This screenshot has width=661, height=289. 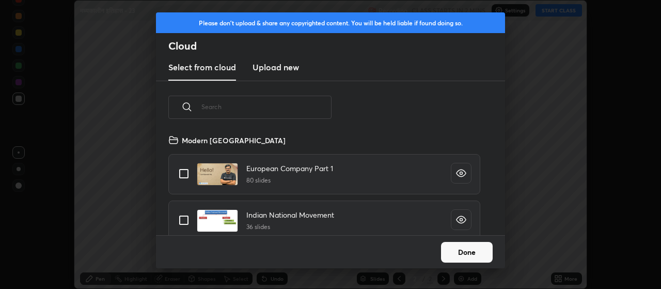 I want to click on div: Please don't upload & share any copyrighted content. You will be held liable if found doing so., so click(x=331, y=23).